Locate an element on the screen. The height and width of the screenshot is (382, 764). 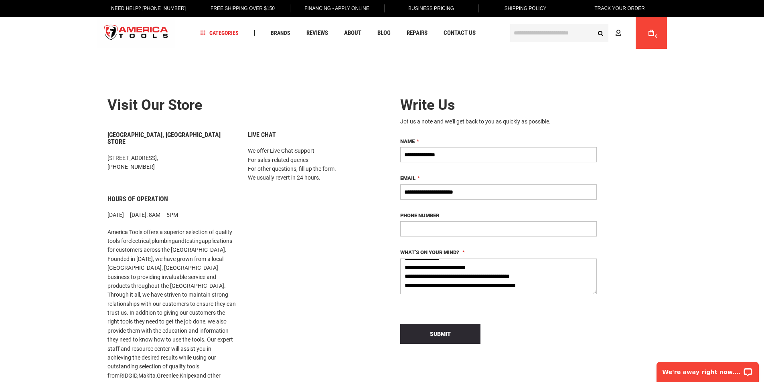
span: Repairs is located at coordinates (417, 33).